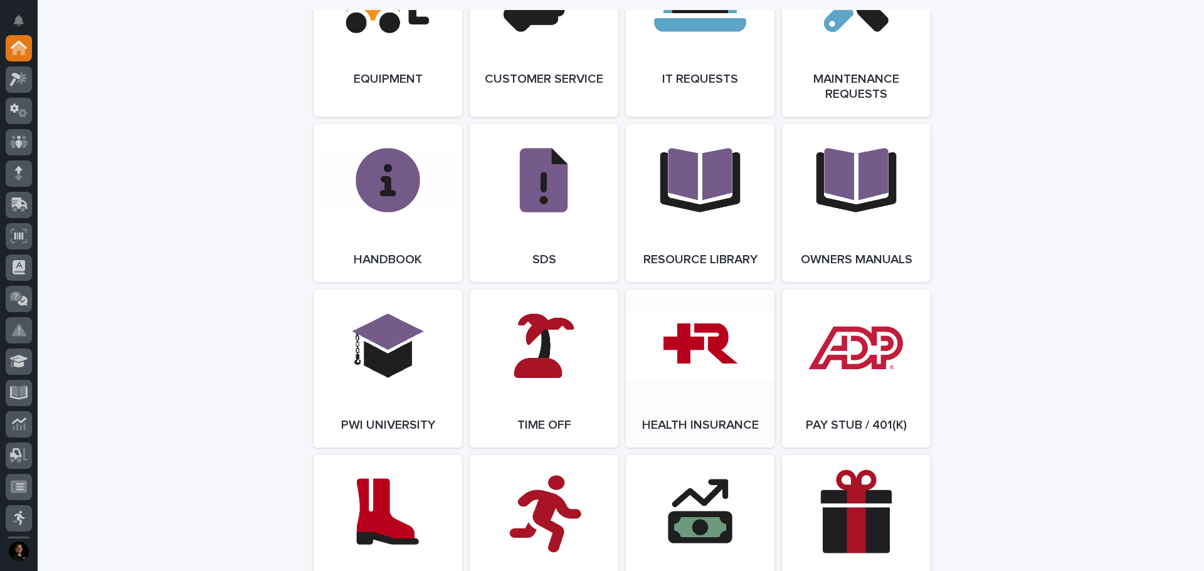 This screenshot has width=1204, height=571. Describe the element at coordinates (700, 203) in the screenshot. I see `a: Resource Library` at that location.